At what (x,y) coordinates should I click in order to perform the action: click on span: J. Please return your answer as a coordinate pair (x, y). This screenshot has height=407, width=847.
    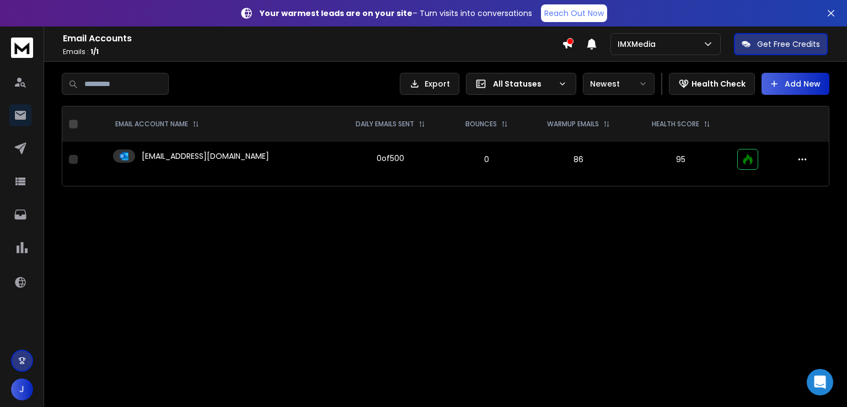
    Looking at the image, I should click on (22, 389).